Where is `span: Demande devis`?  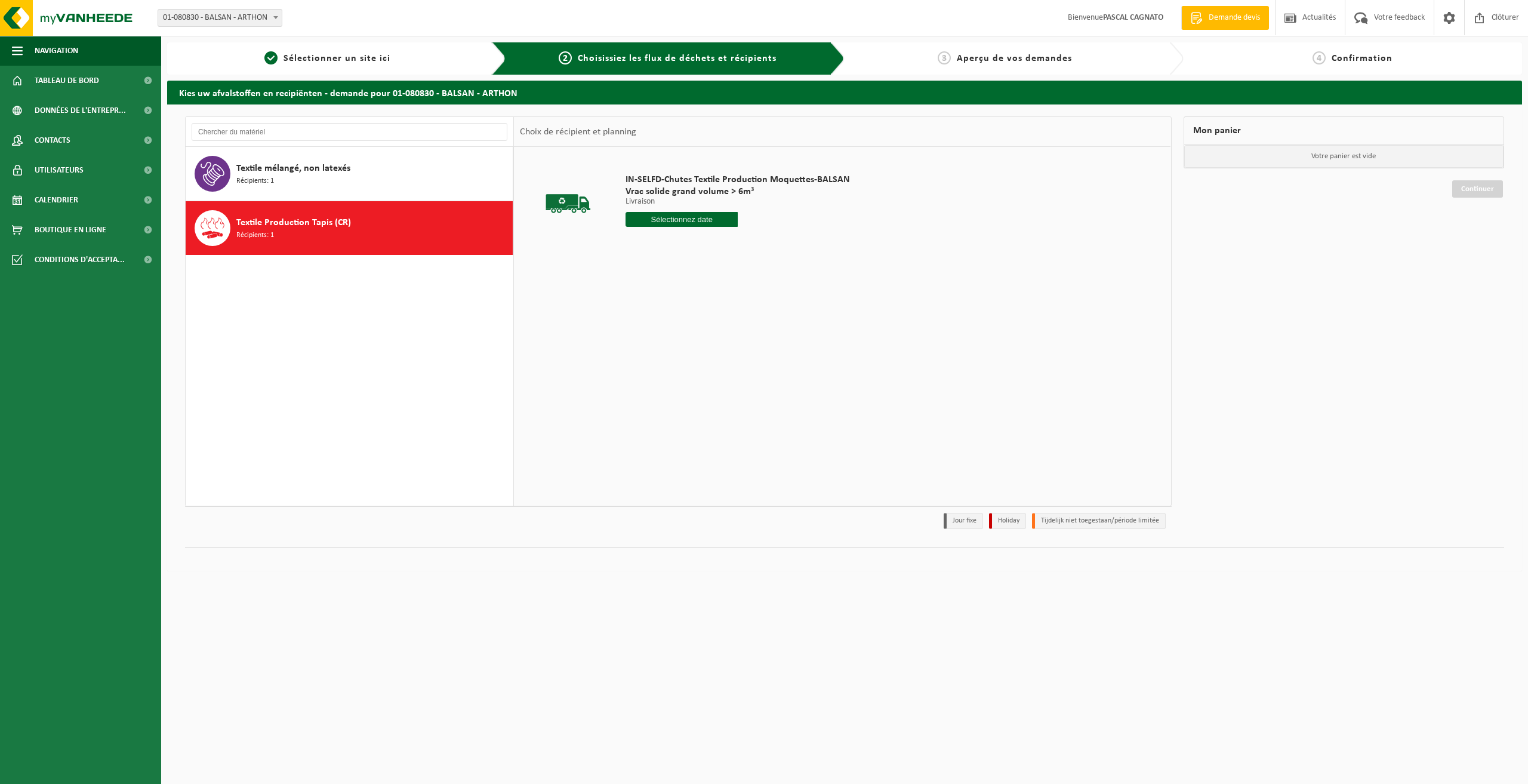 span: Demande devis is located at coordinates (1234, 18).